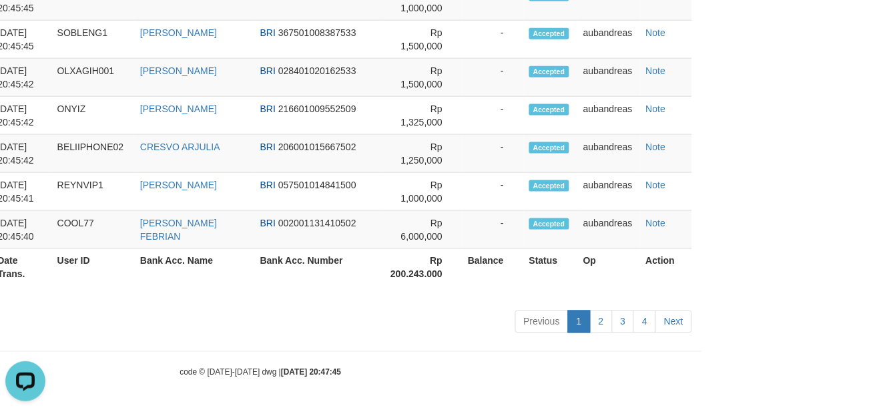  I want to click on th: Status, so click(550, 267).